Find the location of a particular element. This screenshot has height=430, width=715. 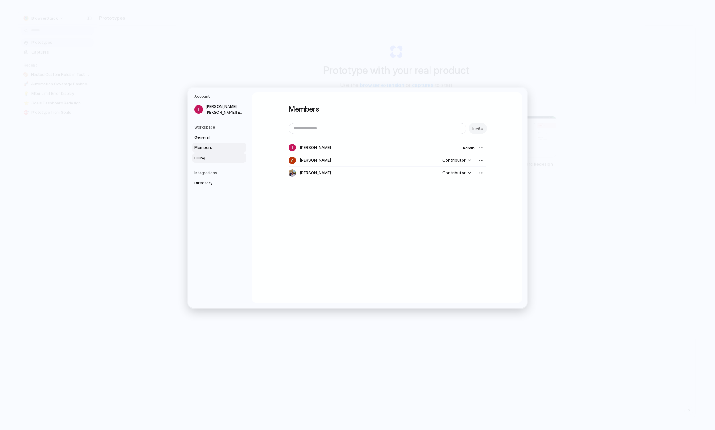

h5: Workspace is located at coordinates (220, 127).